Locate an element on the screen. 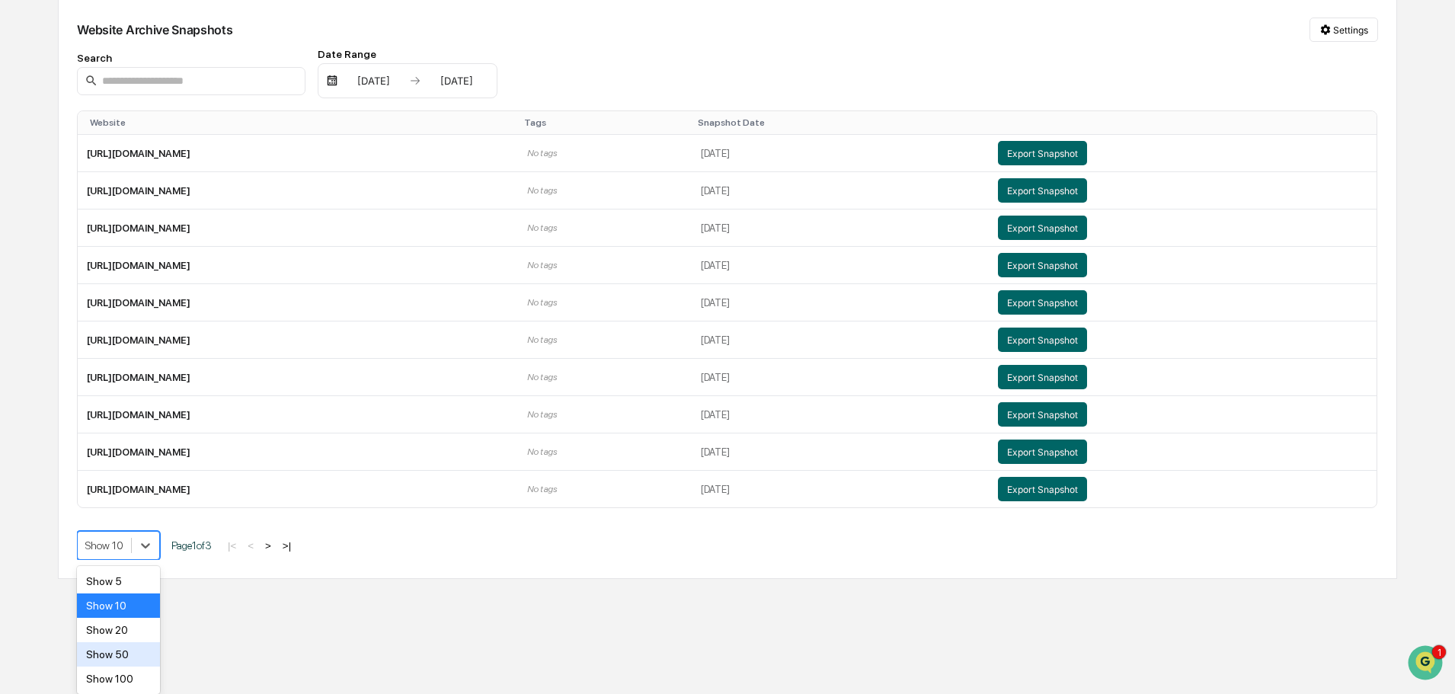  div: Website Archive Snapshots is located at coordinates (155, 30).